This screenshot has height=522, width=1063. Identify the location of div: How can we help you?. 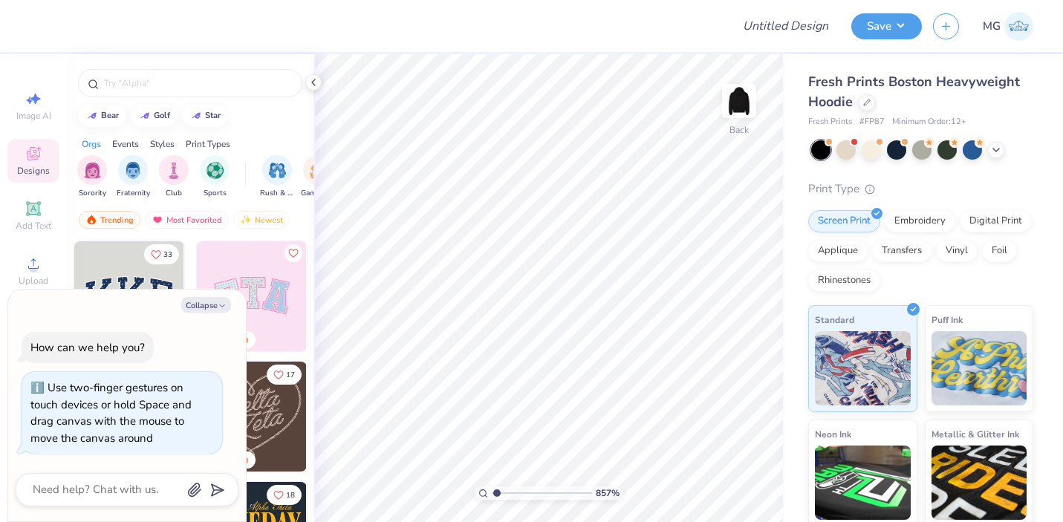
(88, 348).